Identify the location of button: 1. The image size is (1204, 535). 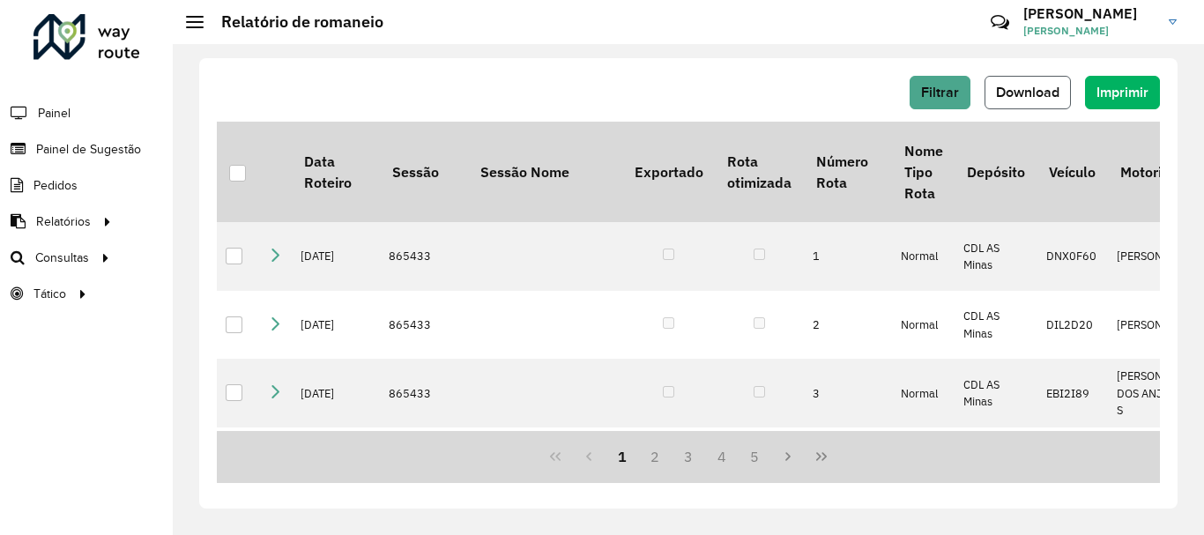
(622, 457).